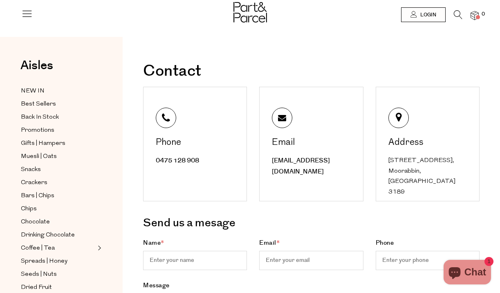 The image size is (500, 293). What do you see at coordinates (483, 14) in the screenshot?
I see `span: 0` at bounding box center [483, 14].